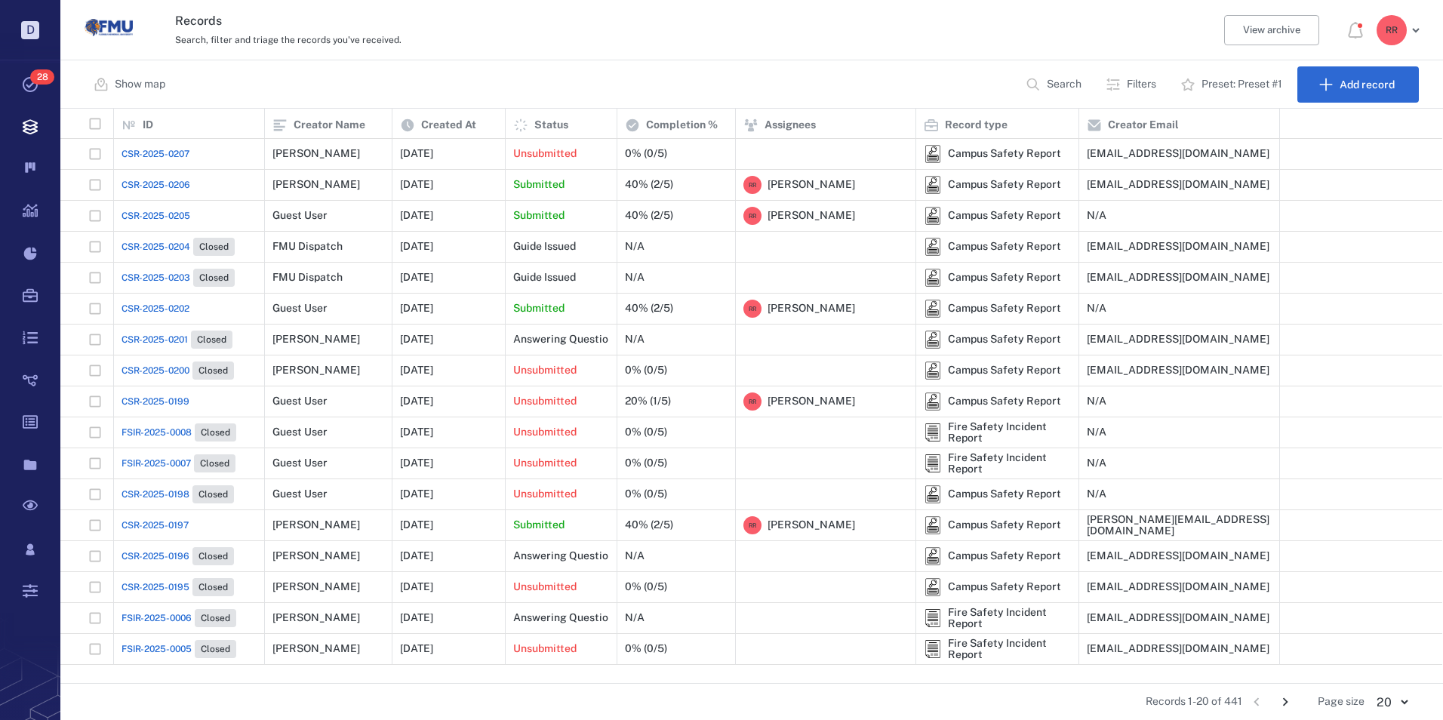  What do you see at coordinates (583, 21) in the screenshot?
I see `h3: Records` at bounding box center [583, 21].